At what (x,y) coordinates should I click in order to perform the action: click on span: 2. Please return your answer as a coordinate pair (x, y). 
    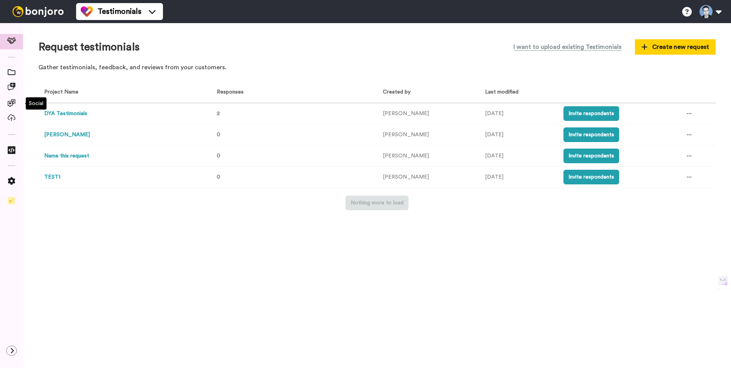
    Looking at the image, I should click on (218, 113).